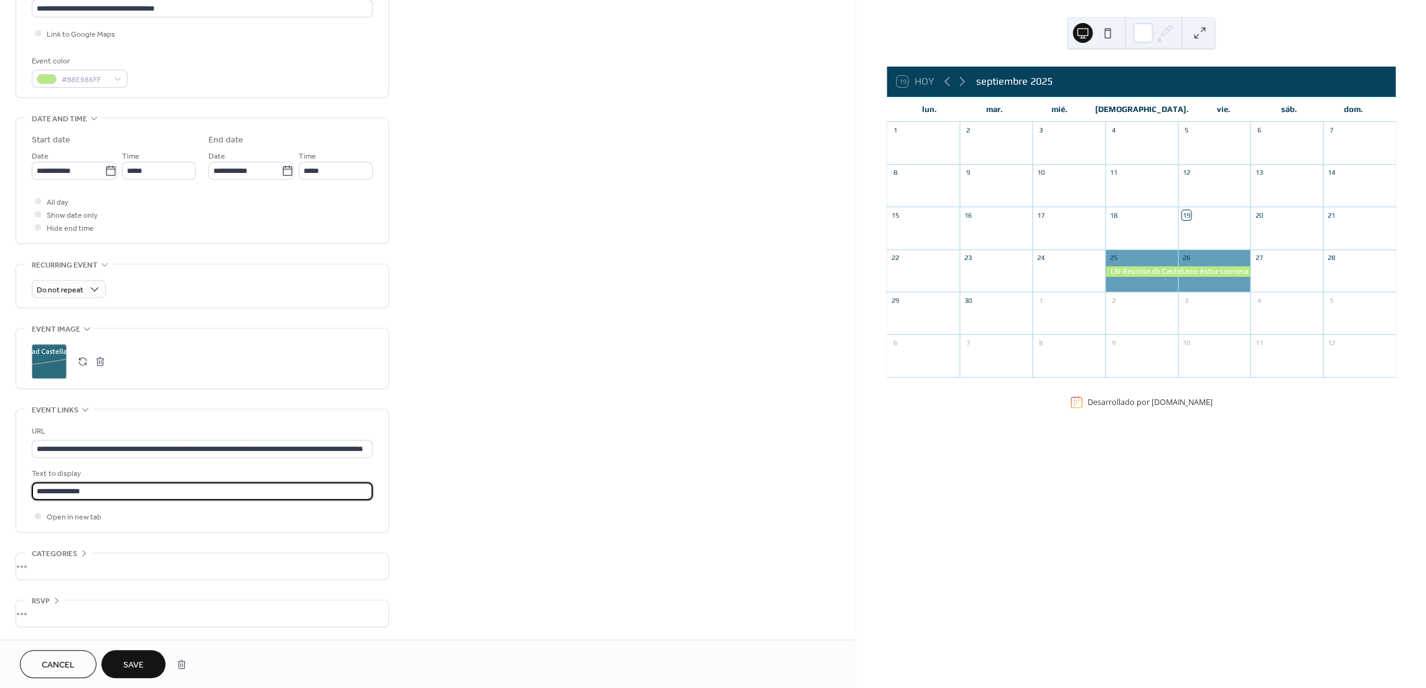 This screenshot has width=1426, height=688. I want to click on div: 20, so click(1258, 215).